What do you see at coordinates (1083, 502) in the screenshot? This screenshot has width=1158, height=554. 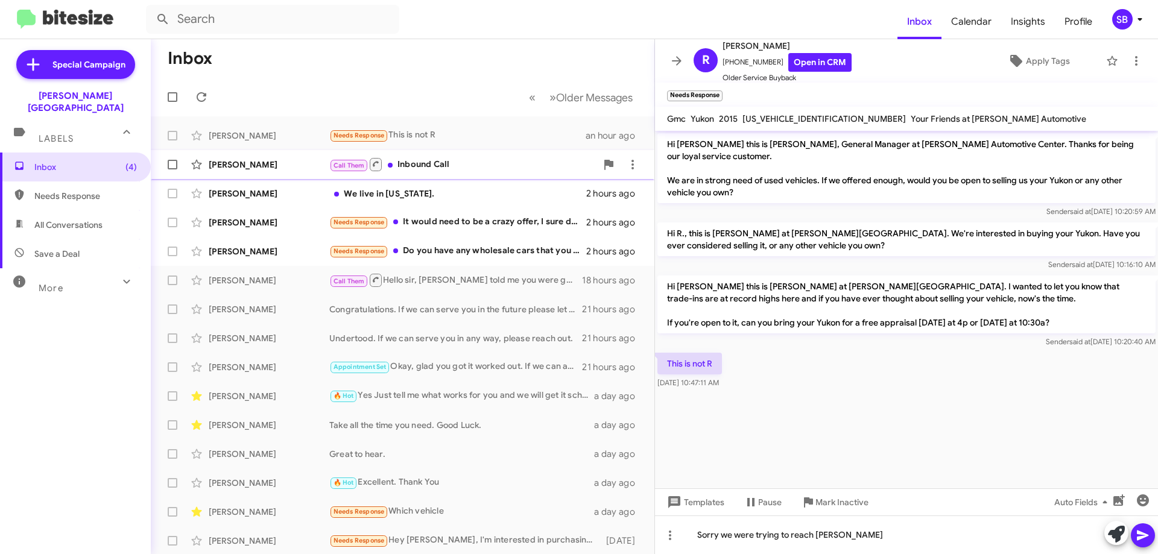 I see `button: Auto Fields` at bounding box center [1083, 502].